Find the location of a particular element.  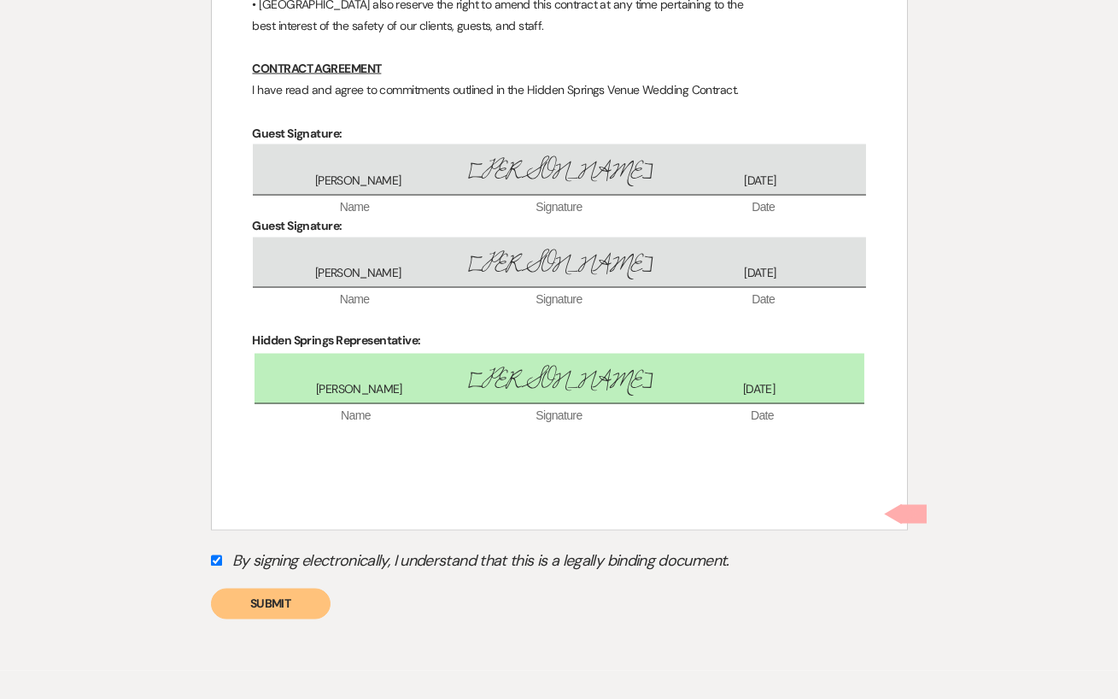

p: I have read and agree to commitments outlined in the Hidden Springs Venue Wedding Contract. is located at coordinates (560, 90).